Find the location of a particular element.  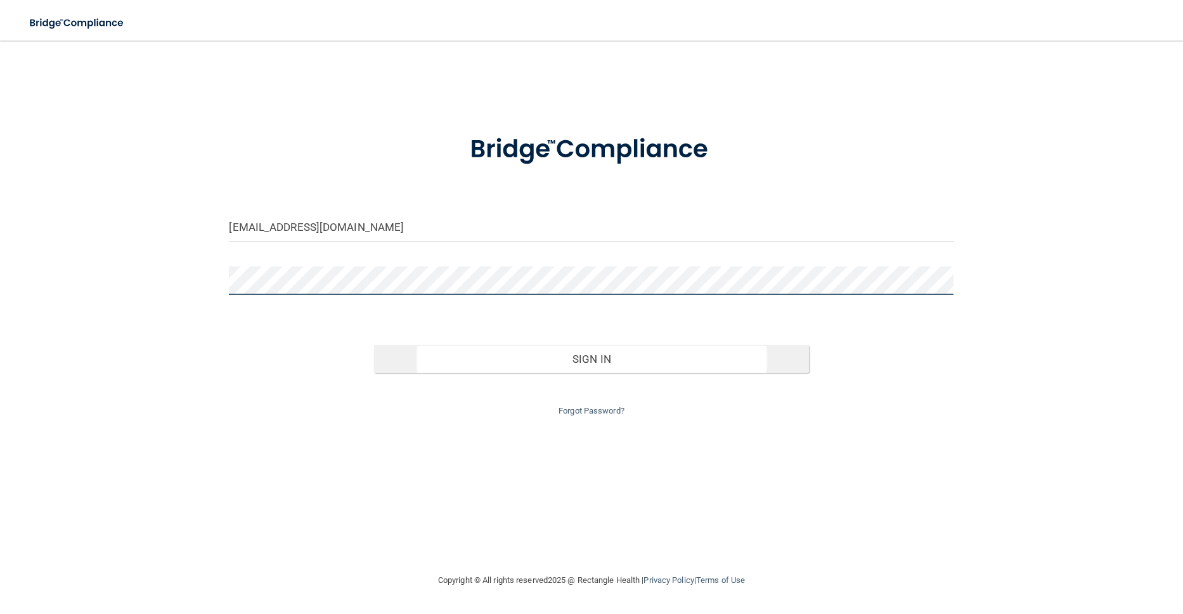

div: Copyright © All rights reserved 2025 @ Rectangle Health | | is located at coordinates (592, 580).